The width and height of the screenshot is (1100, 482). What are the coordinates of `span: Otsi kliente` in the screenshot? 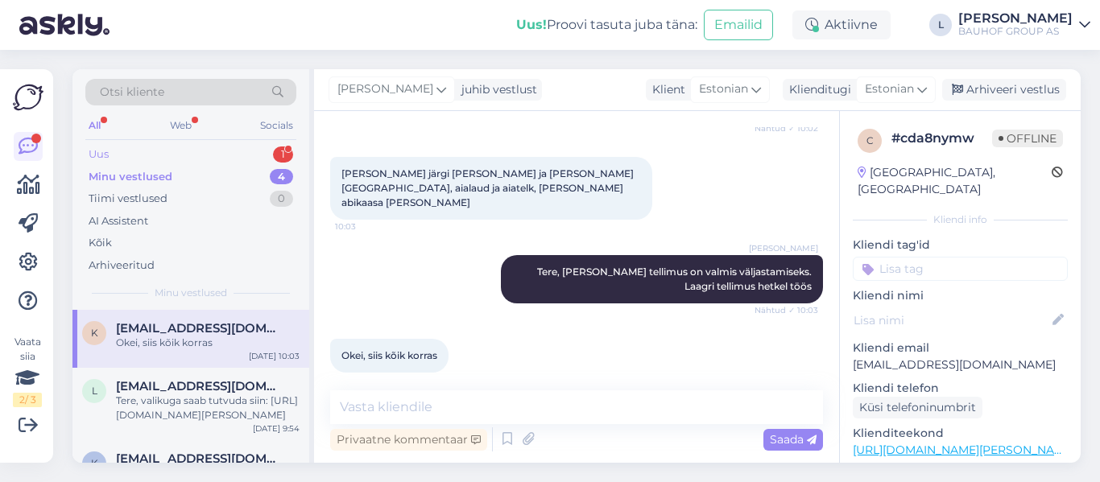 It's located at (132, 92).